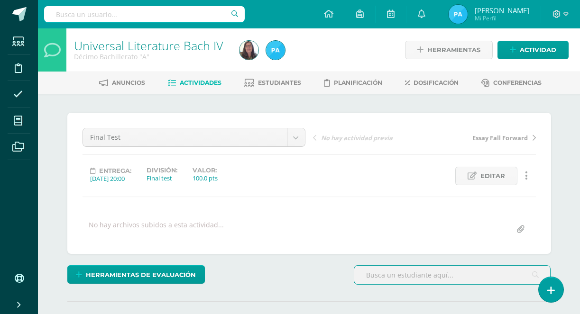 The width and height of the screenshot is (580, 314). What do you see at coordinates (205, 178) in the screenshot?
I see `div: 100.0 pts` at bounding box center [205, 178].